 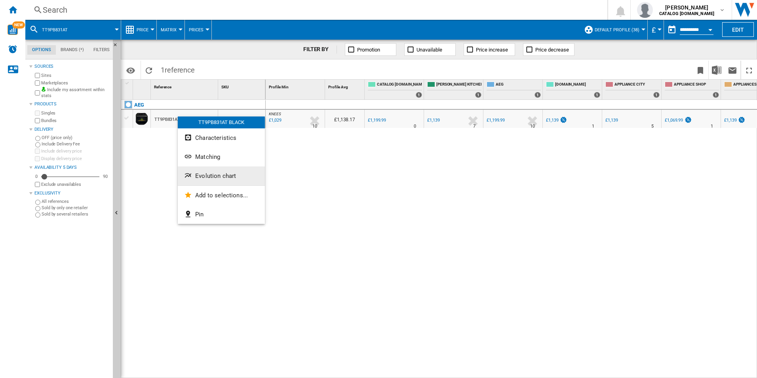 What do you see at coordinates (221, 176) in the screenshot?
I see `button: Evolution chart` at bounding box center [221, 176].